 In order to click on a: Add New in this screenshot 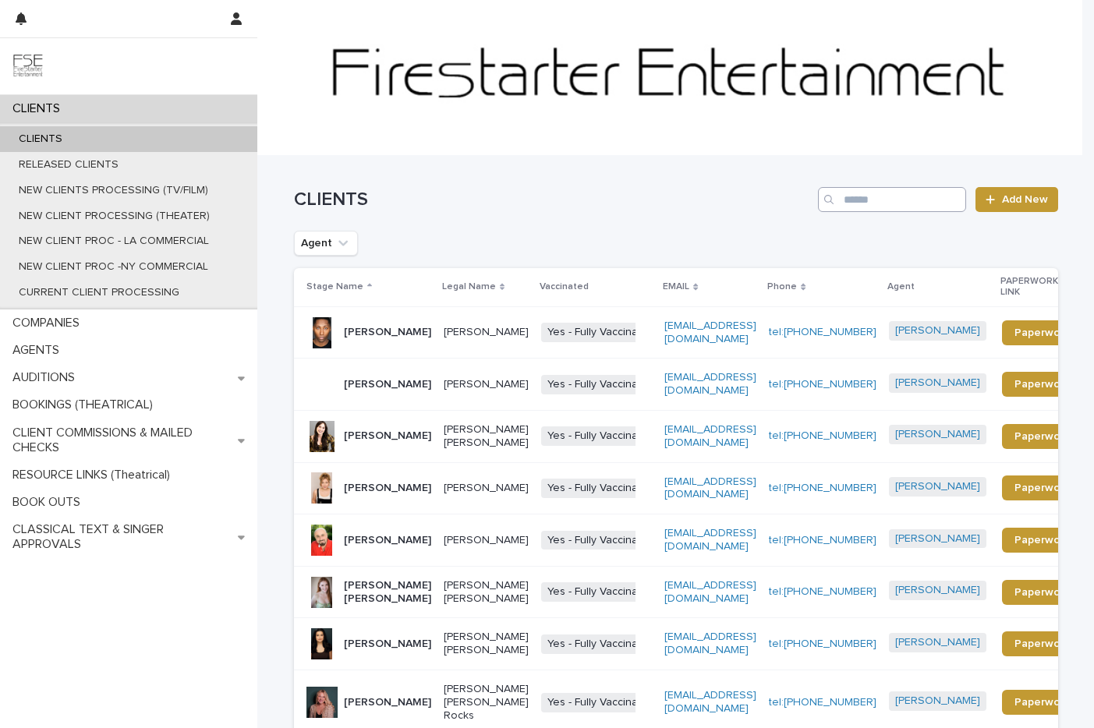, I will do `click(1016, 200)`.